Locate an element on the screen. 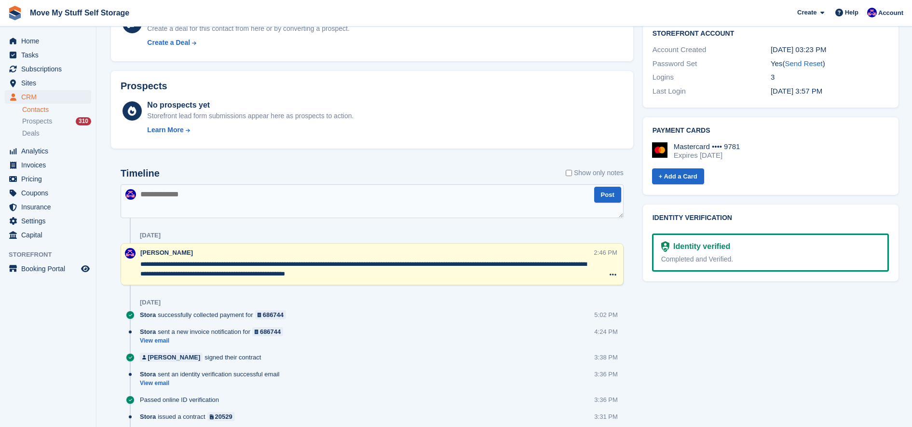 Image resolution: width=912 pixels, height=427 pixels. button: Post is located at coordinates (607, 194).